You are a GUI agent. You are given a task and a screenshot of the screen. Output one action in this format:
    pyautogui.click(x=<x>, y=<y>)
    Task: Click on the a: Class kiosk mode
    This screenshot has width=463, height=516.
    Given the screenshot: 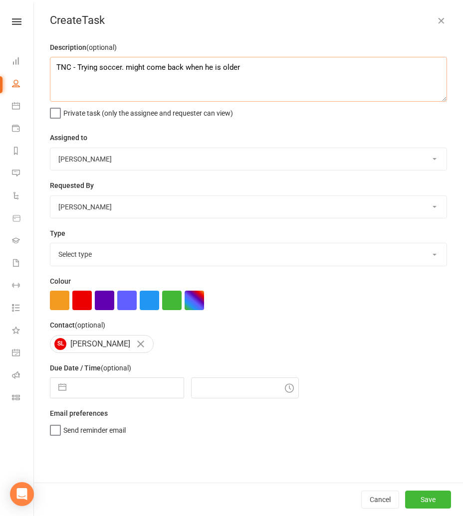 What is the action you would take?
    pyautogui.click(x=23, y=398)
    